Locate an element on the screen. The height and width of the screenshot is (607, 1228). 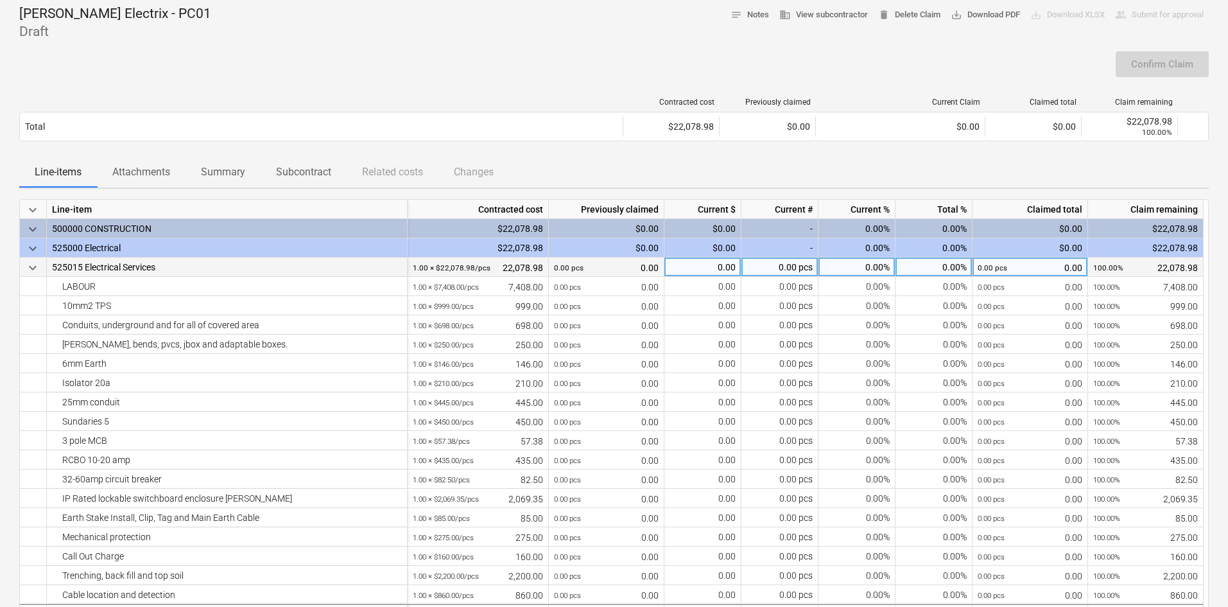
div: RCBO 10-20 amp is located at coordinates (227, 460).